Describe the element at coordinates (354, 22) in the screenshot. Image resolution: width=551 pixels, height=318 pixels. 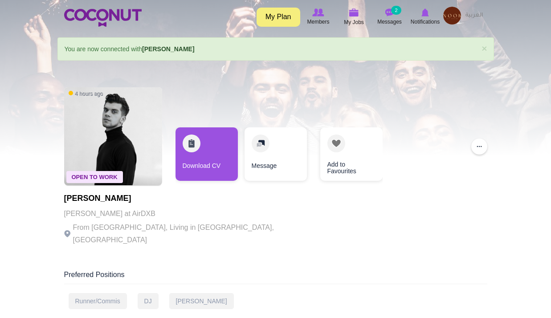
I see `span: My Jobs` at that location.